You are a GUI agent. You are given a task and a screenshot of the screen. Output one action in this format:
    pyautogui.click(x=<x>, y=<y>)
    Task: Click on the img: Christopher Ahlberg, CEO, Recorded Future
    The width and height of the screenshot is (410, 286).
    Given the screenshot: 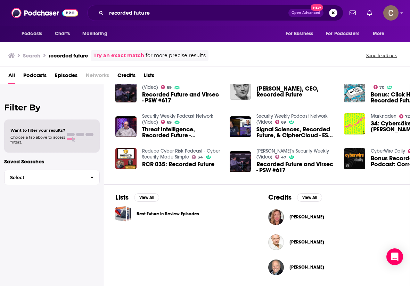 What is the action you would take?
    pyautogui.click(x=240, y=89)
    